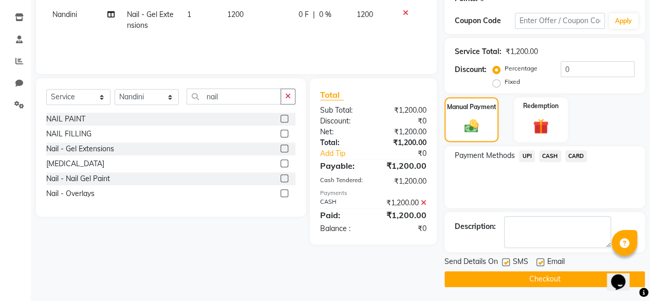  I want to click on label: Redemption, so click(541, 106).